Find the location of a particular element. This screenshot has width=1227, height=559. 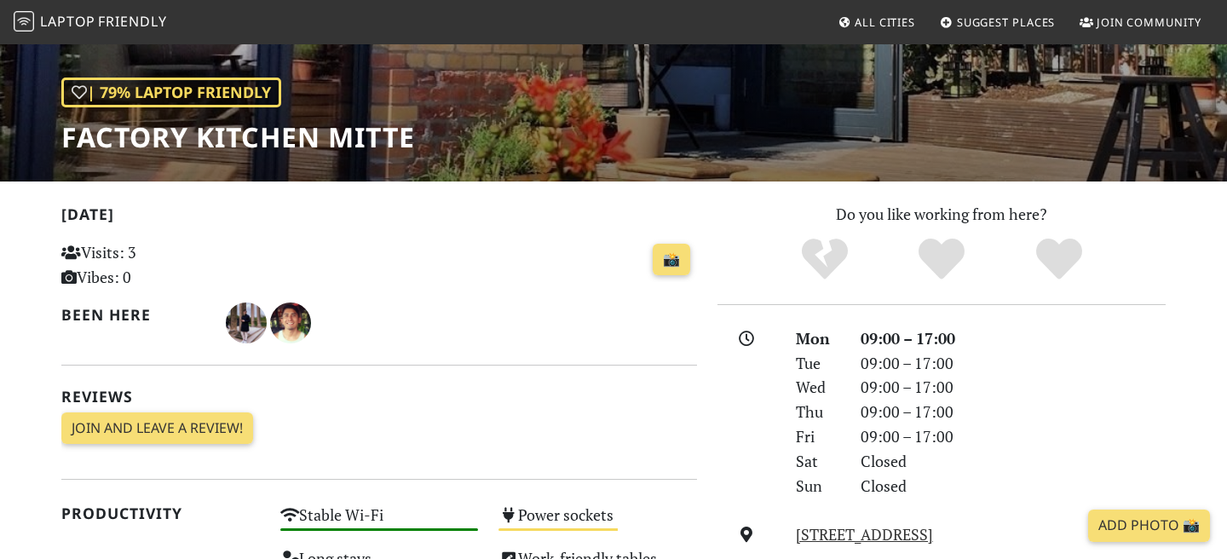

div: No is located at coordinates (825, 259).